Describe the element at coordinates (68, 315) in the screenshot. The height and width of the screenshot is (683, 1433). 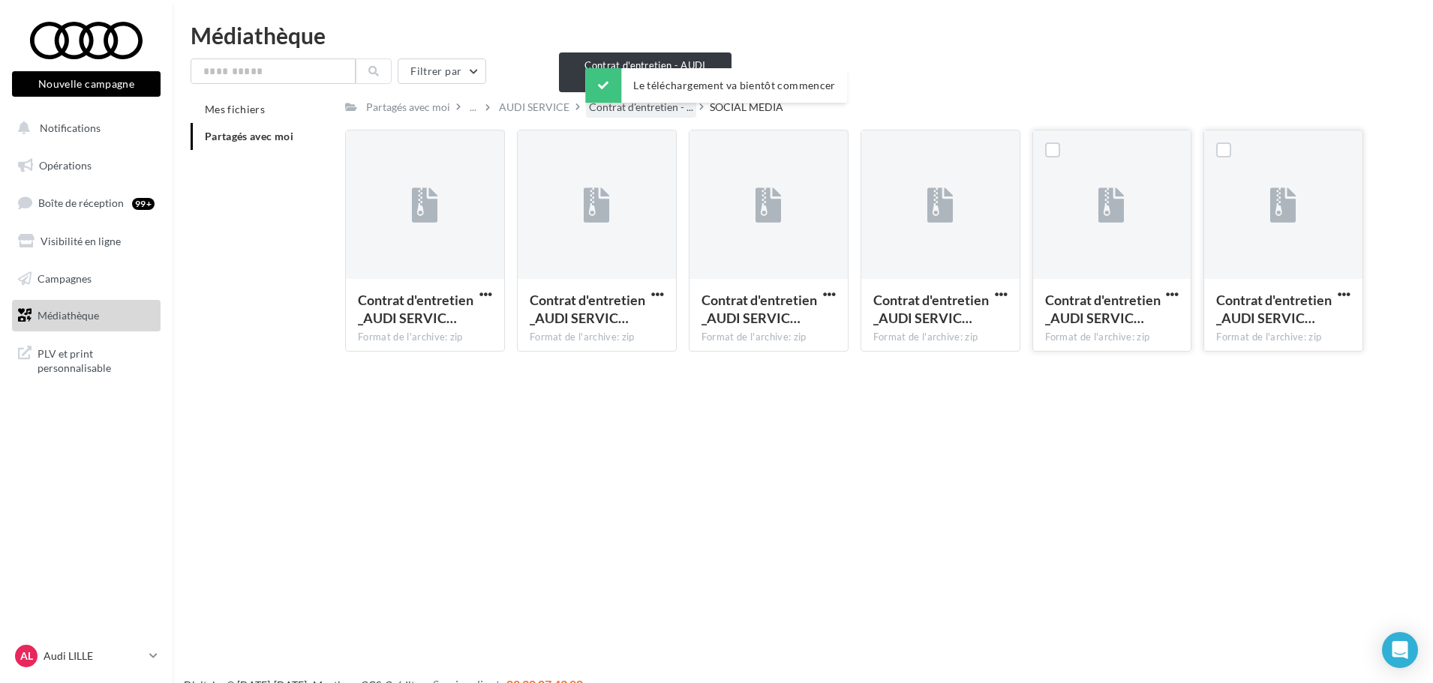
I see `span: Médiathèque` at that location.